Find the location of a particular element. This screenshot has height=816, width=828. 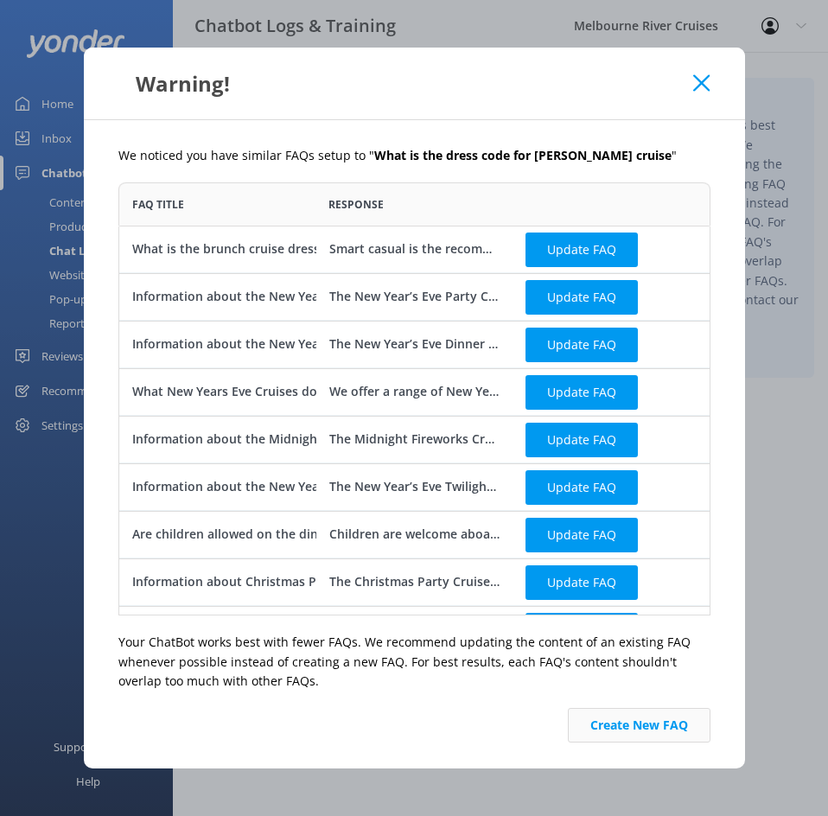

div: Information about the Midnight Fireworks Cruise is located at coordinates (277, 439).